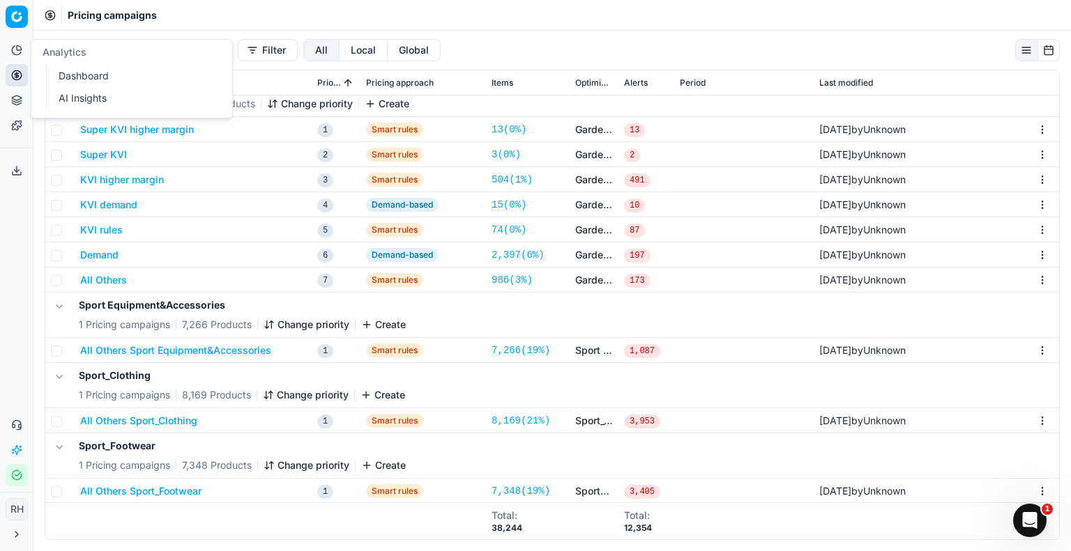 The image size is (1071, 551). I want to click on button: Filter, so click(268, 50).